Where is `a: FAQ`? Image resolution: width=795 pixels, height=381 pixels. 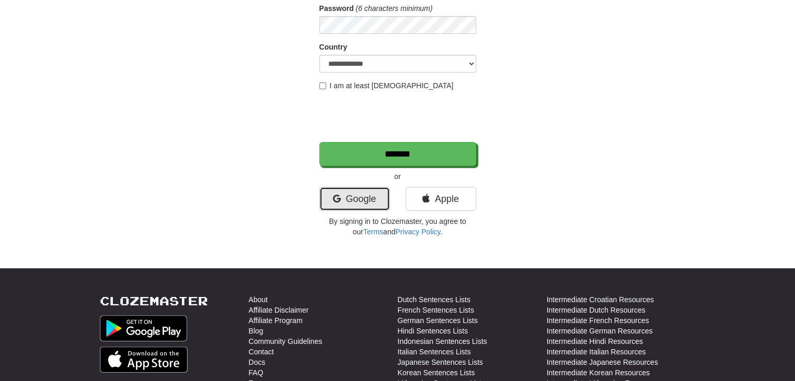
a: FAQ is located at coordinates (256, 373).